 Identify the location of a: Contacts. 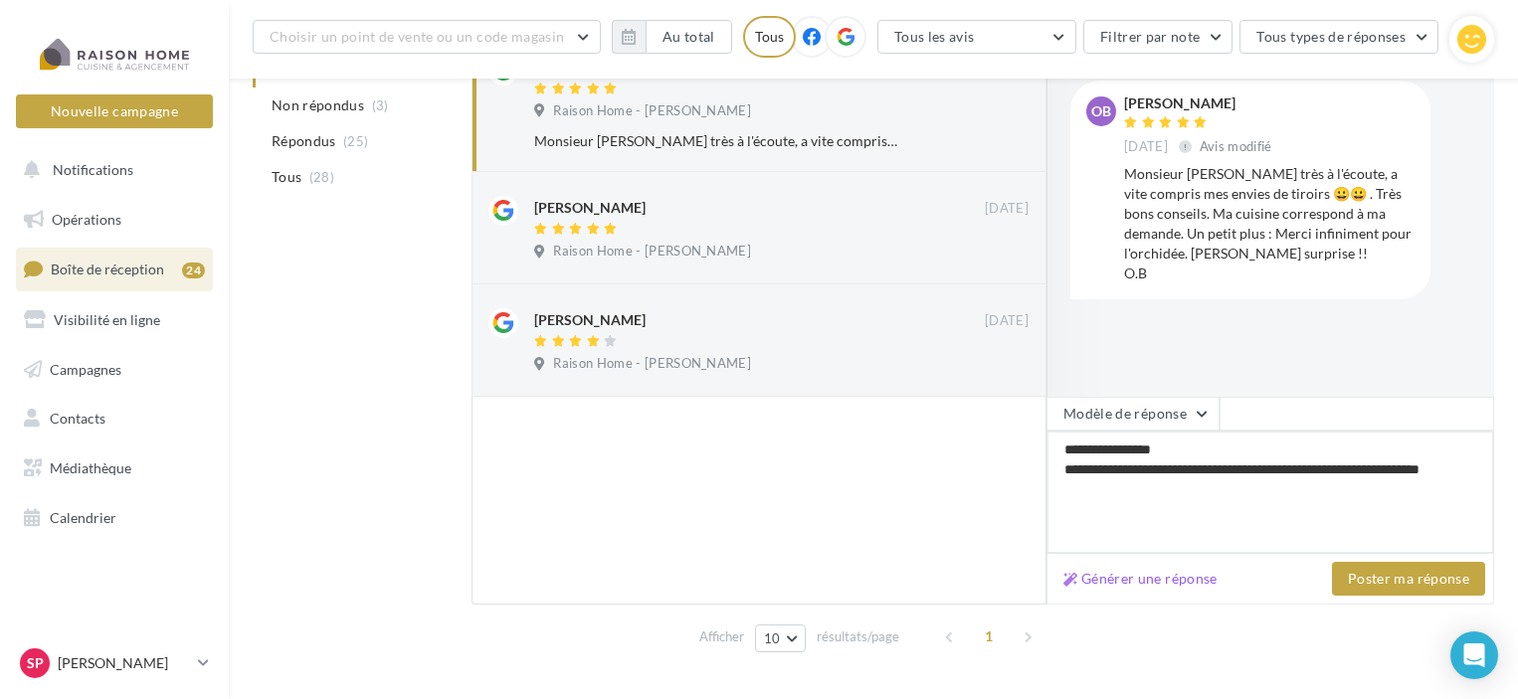
(114, 419).